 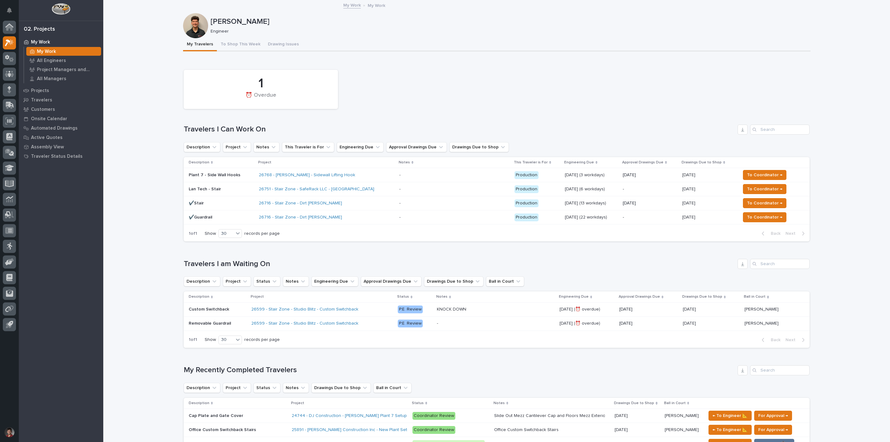 What do you see at coordinates (497, 323) in the screenshot?
I see `tr: Removable GuardrailRemovable Guardrail 26599 - Stair Zone - Studio Blitz - Custom Switchback P.E....` at bounding box center [497, 323].